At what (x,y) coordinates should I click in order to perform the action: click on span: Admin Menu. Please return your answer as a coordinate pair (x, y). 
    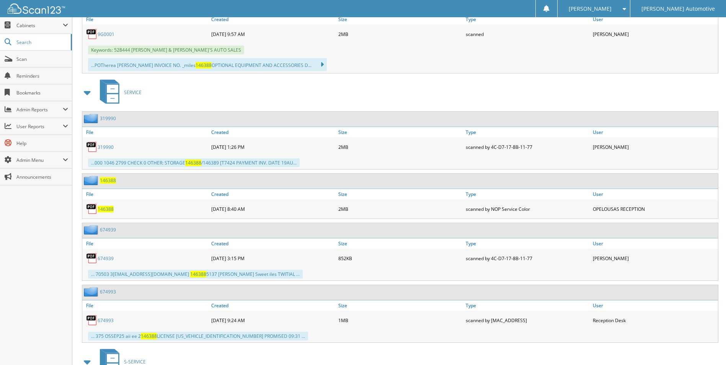
    Looking at the image, I should click on (39, 160).